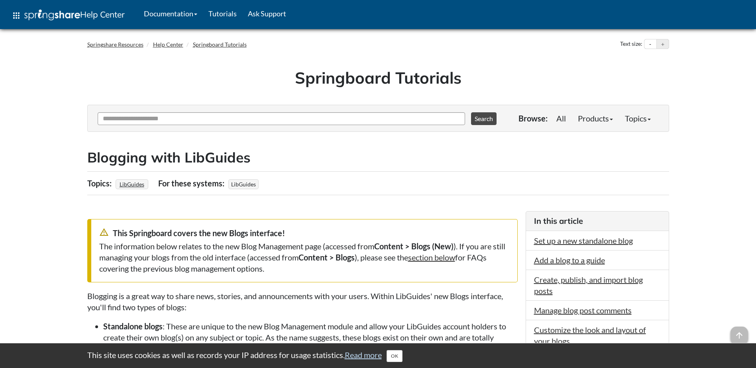 This screenshot has width=756, height=368. Describe the element at coordinates (52, 15) in the screenshot. I see `img: Springshare` at that location.